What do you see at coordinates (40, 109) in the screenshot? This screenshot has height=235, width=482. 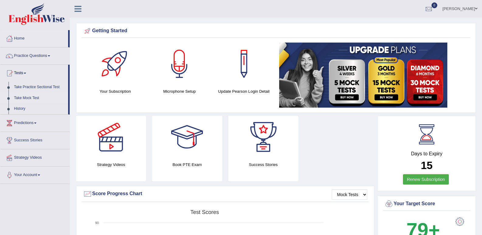 I see `a: History` at bounding box center [40, 109].